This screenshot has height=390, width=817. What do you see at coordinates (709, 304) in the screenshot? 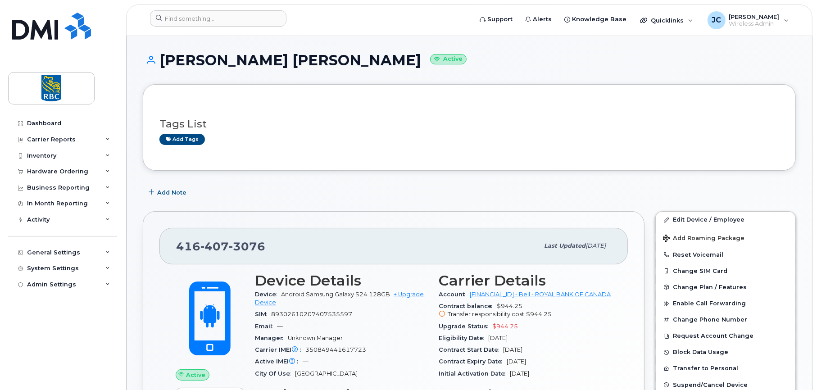
I see `span: Enable Call Forwarding` at bounding box center [709, 304].